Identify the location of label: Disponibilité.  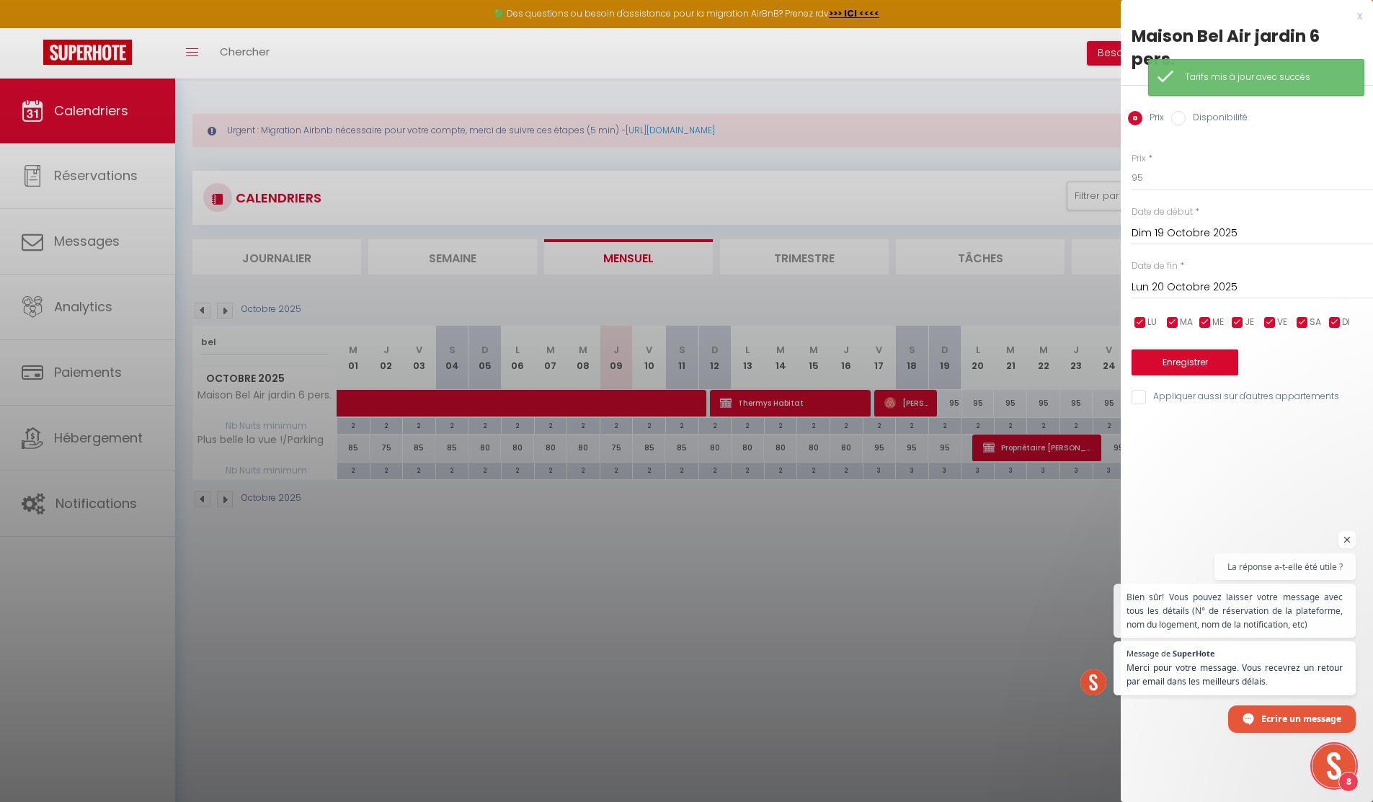
(1216, 119).